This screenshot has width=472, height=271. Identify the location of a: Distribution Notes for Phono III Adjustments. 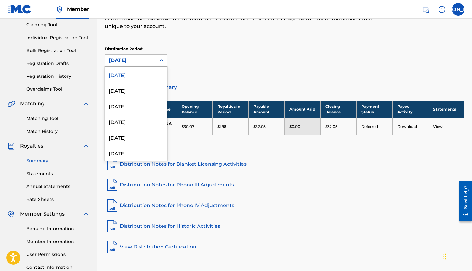
(284, 185).